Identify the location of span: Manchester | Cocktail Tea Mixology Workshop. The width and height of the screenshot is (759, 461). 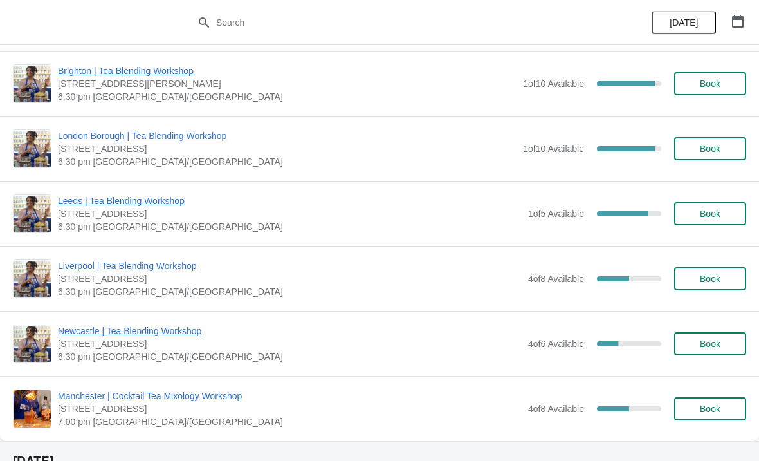
(290, 396).